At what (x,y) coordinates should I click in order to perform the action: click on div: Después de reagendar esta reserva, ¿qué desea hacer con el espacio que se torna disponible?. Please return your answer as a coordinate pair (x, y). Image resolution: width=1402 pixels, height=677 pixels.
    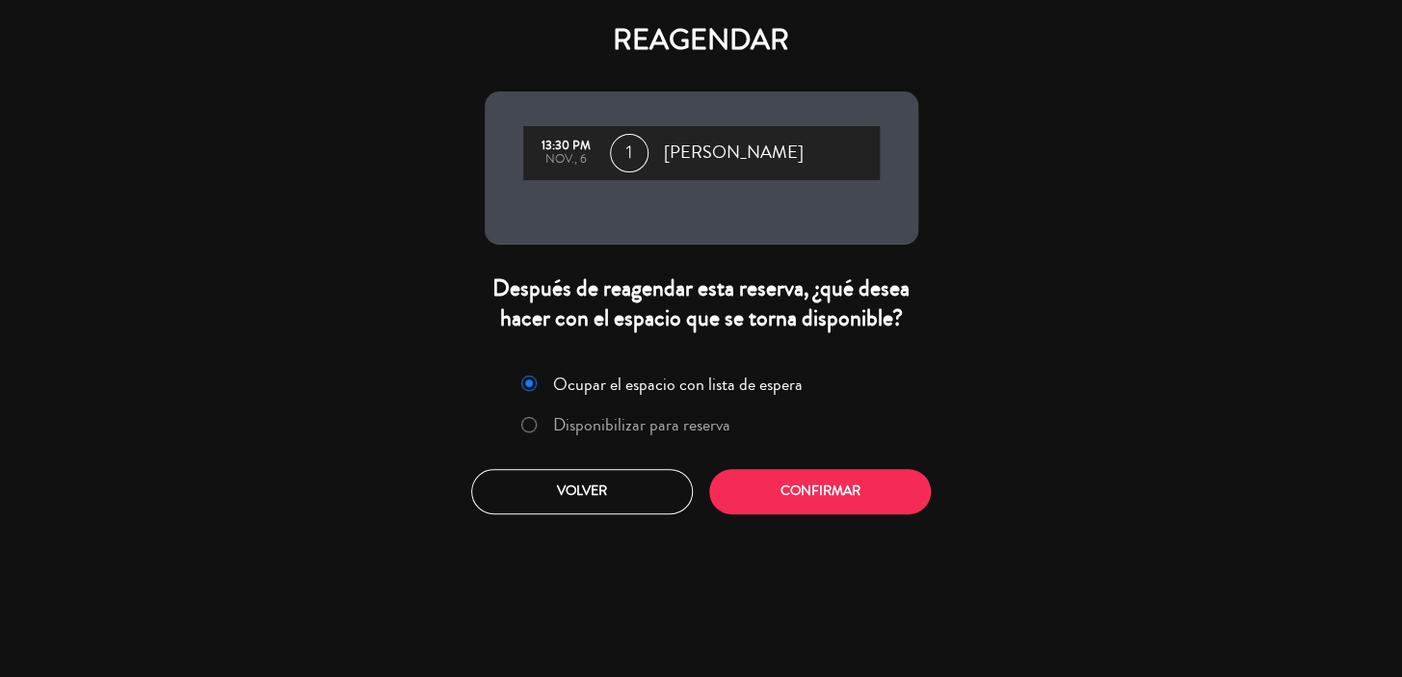
    Looking at the image, I should click on (701, 303).